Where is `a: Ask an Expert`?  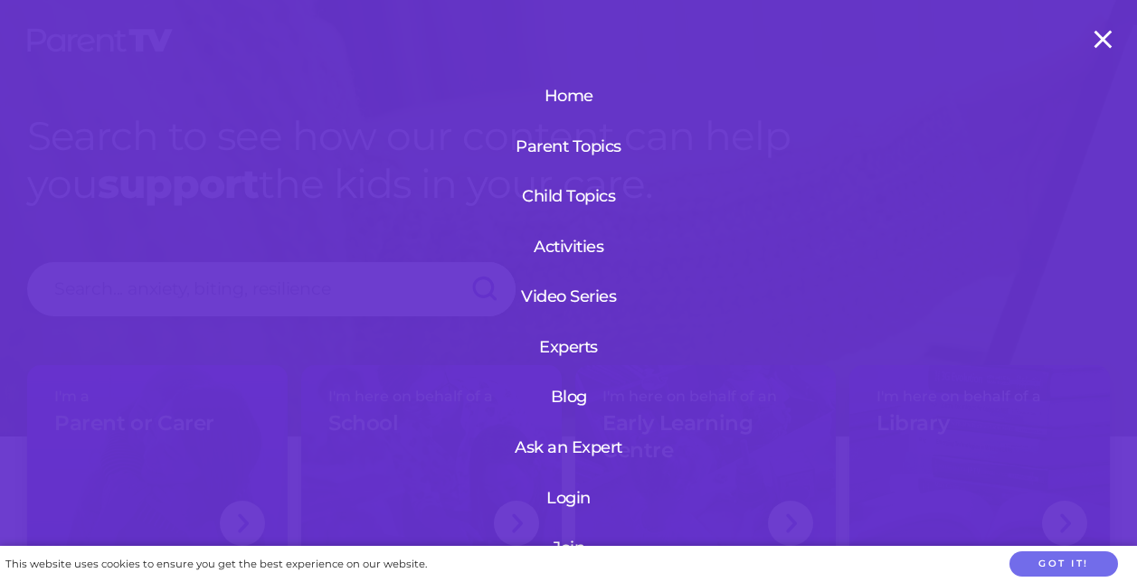 a: Ask an Expert is located at coordinates (568, 448).